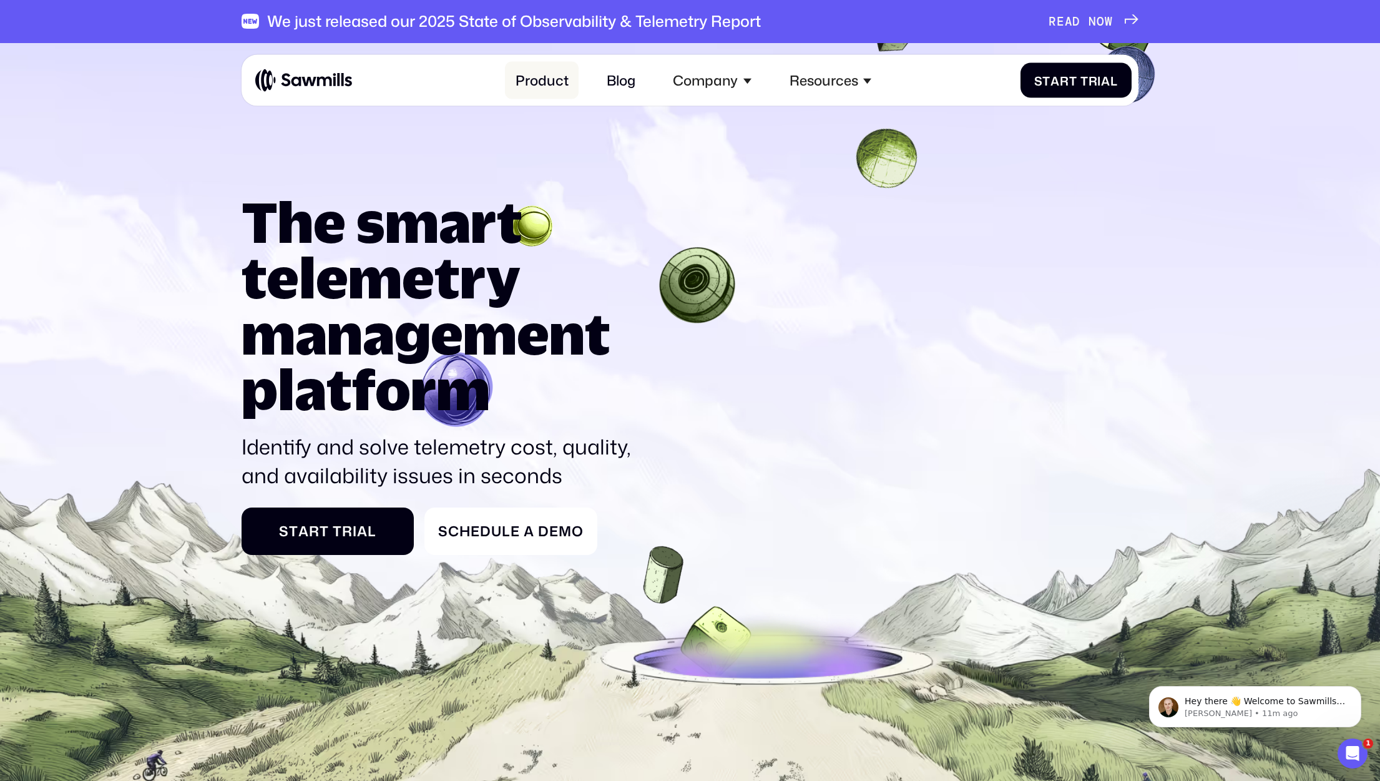 This screenshot has height=781, width=1380. Describe the element at coordinates (486, 531) in the screenshot. I see `span: d` at that location.